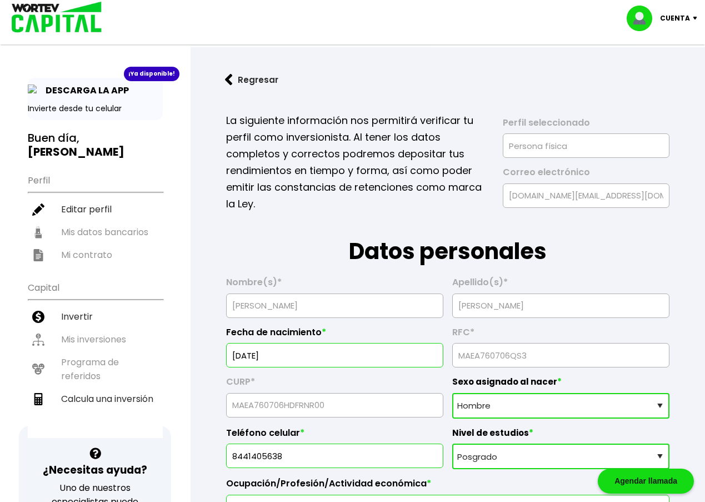  Describe the element at coordinates (334, 405) in the screenshot. I see `input: 18 caracteres` at that location.